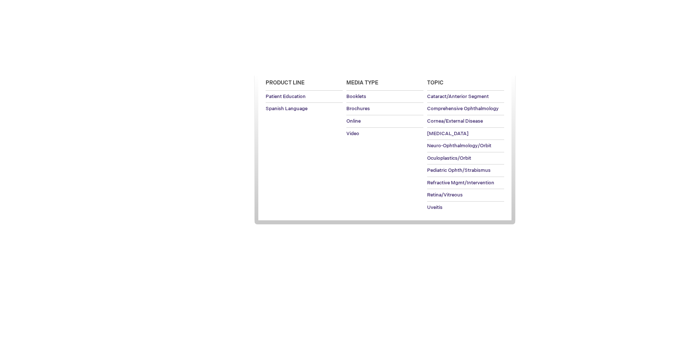  I want to click on a: Comprehensive Ophthalmology, so click(465, 109).